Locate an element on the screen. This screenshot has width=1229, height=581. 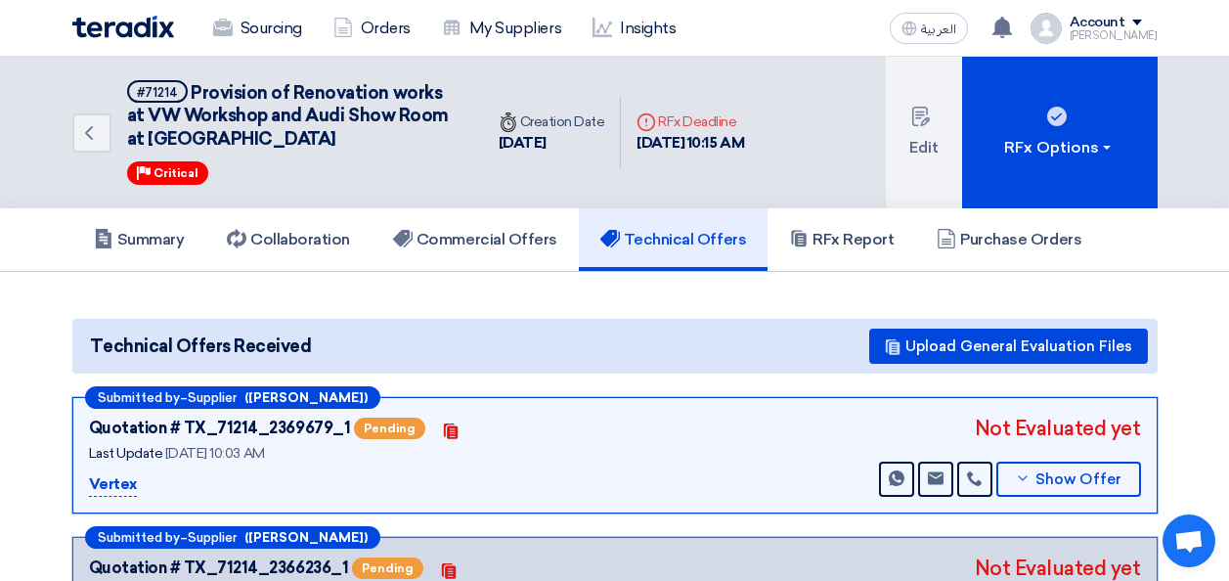
a: Summary is located at coordinates (139, 240).